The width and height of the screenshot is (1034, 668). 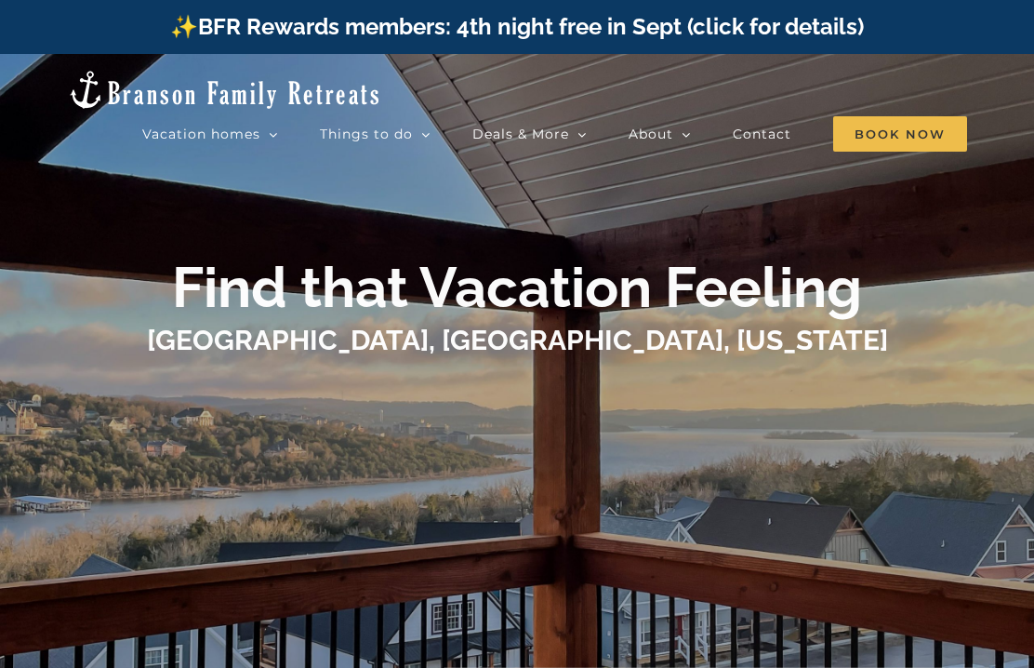 What do you see at coordinates (210, 134) in the screenshot?
I see `a: Vacation homes` at bounding box center [210, 134].